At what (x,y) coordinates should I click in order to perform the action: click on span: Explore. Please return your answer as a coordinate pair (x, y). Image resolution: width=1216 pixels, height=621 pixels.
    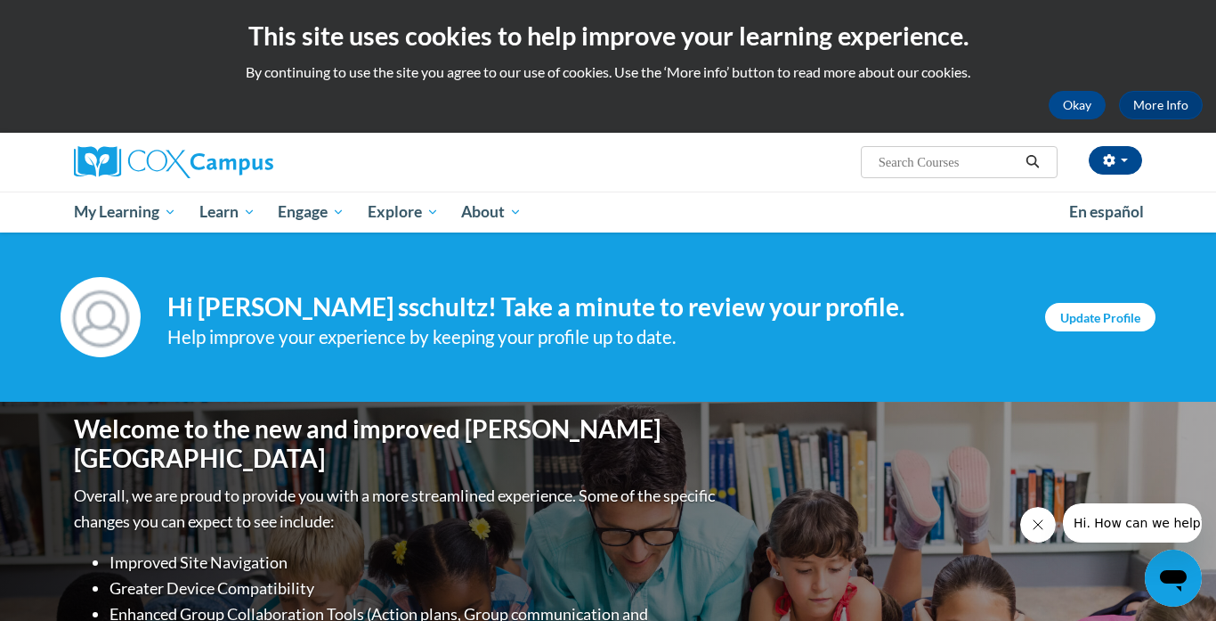
    Looking at the image, I should click on (403, 212).